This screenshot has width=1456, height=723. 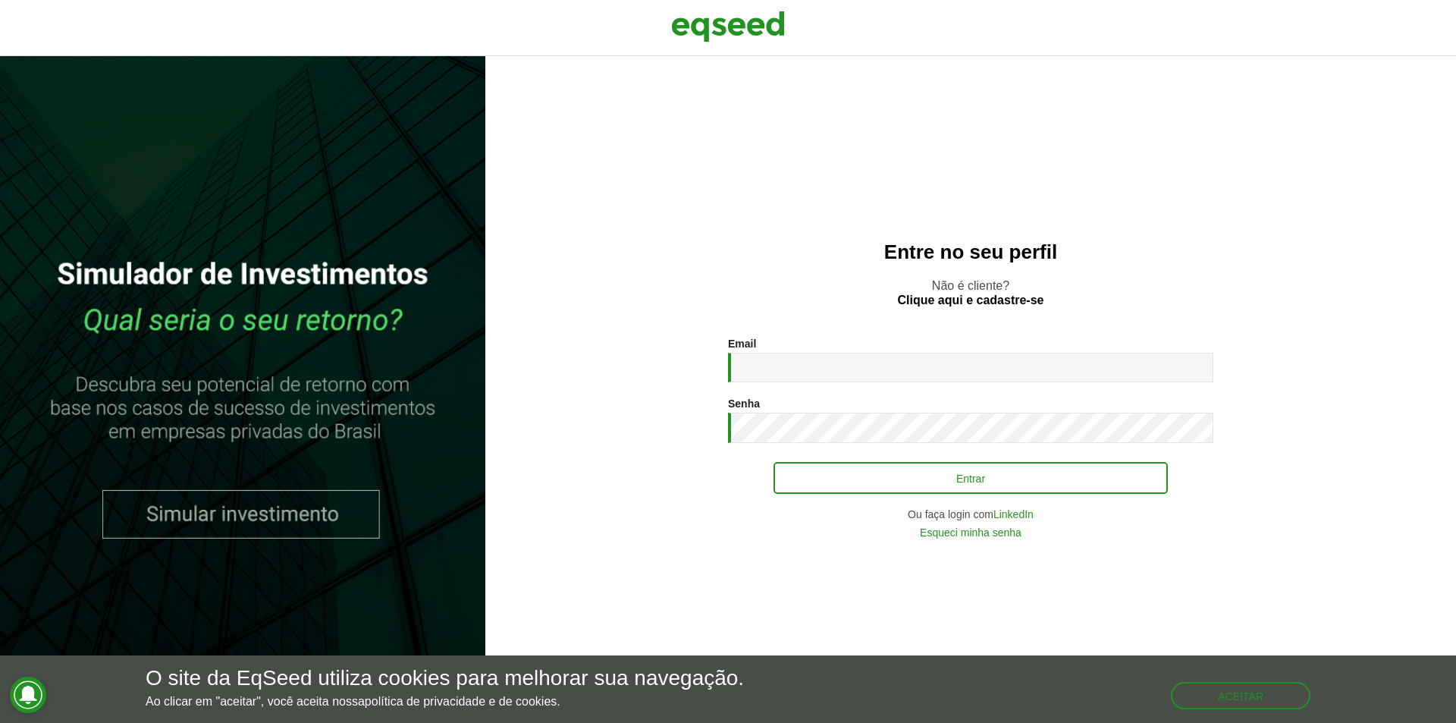 I want to click on p: Não é cliente?, so click(x=971, y=293).